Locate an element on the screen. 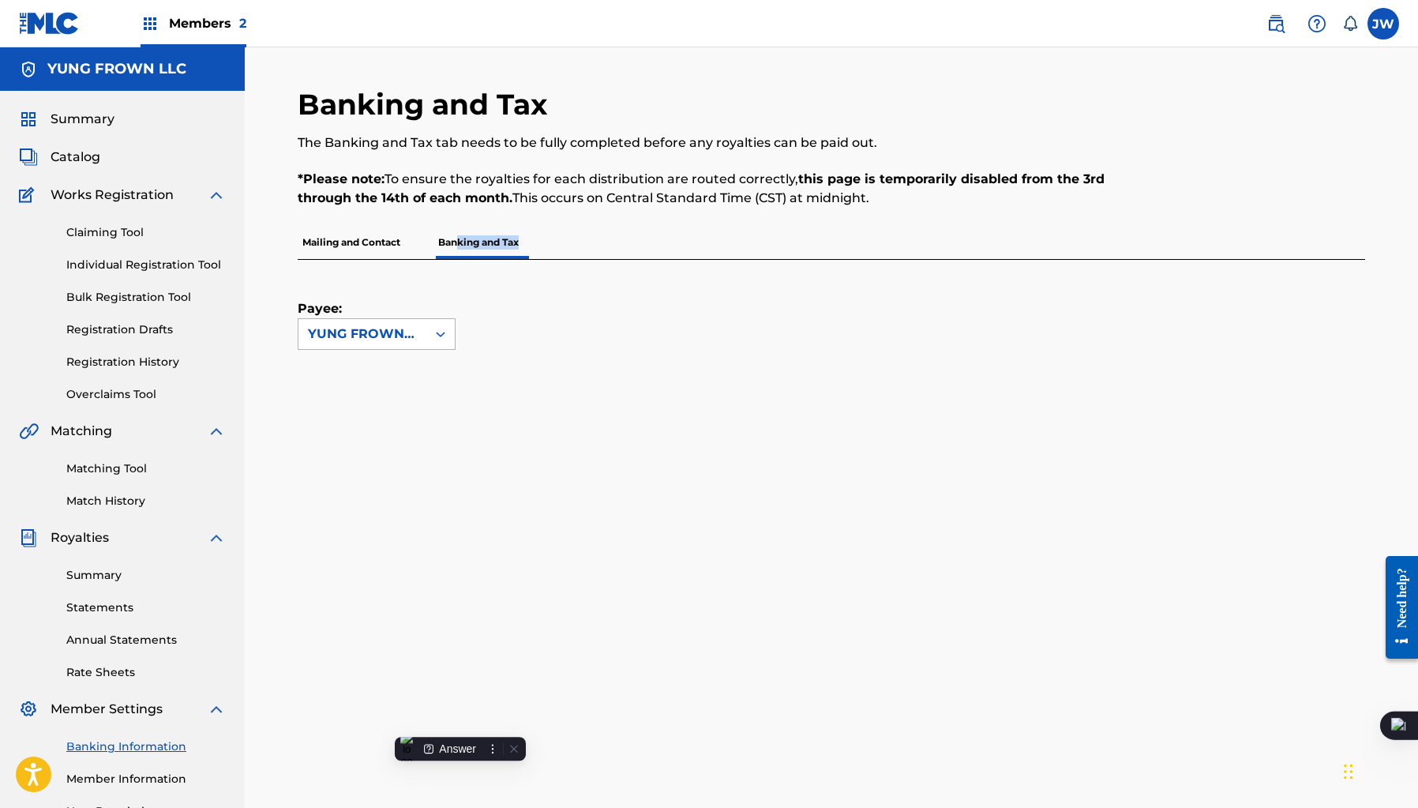 The height and width of the screenshot is (808, 1418). div: YUNG FROWN LLC is located at coordinates (362, 334).